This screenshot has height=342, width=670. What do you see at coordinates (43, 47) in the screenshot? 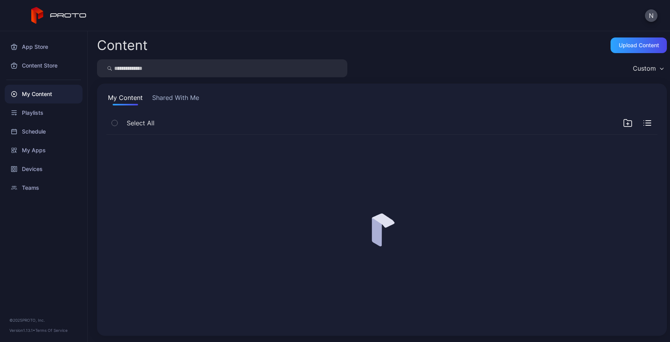
I see `div: App Store` at bounding box center [43, 47].